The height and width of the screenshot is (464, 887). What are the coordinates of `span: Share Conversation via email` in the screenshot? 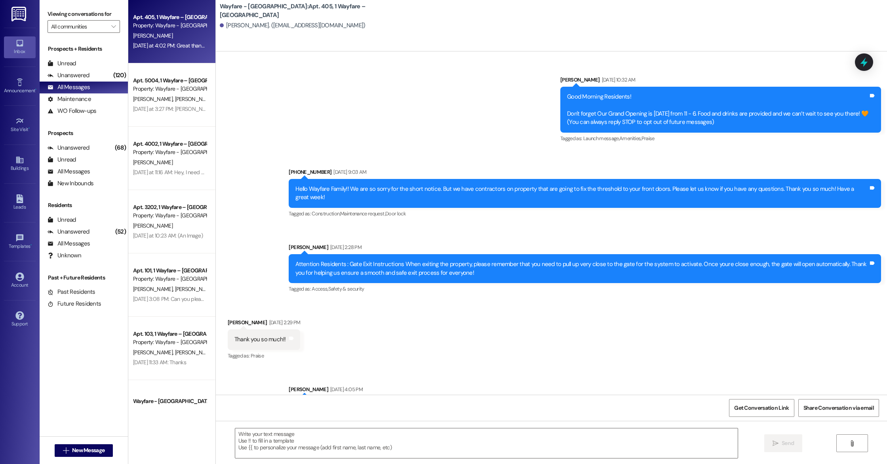 It's located at (838, 408).